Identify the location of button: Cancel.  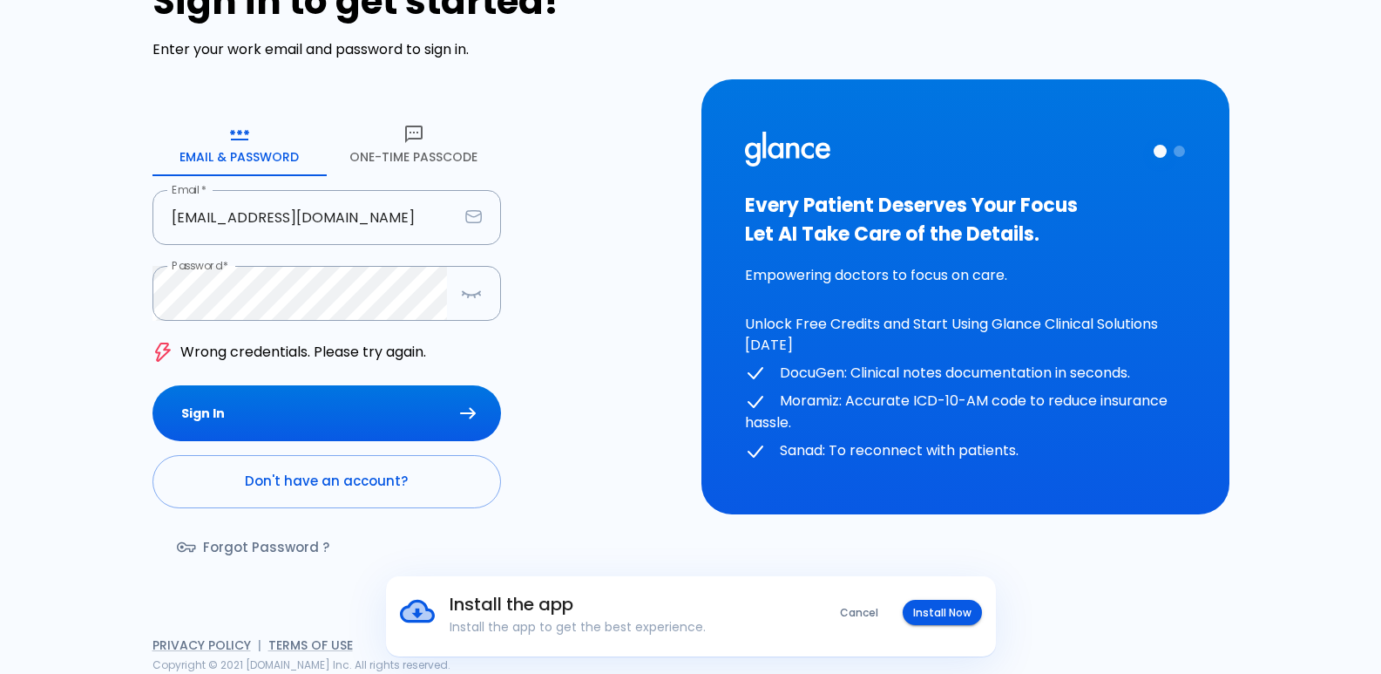
(859, 612).